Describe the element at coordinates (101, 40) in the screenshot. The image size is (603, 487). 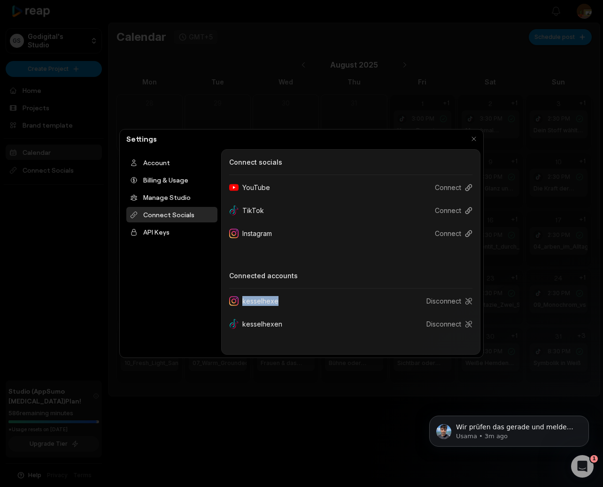
I see `p: Message from Usama, sent 3m ago` at that location.